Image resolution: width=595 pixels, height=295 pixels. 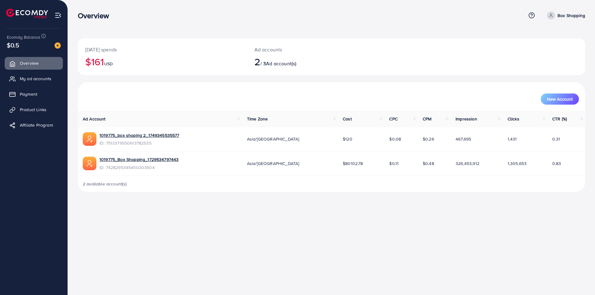 What do you see at coordinates (281, 64) in the screenshot?
I see `span: Ad account(s)` at bounding box center [281, 64].